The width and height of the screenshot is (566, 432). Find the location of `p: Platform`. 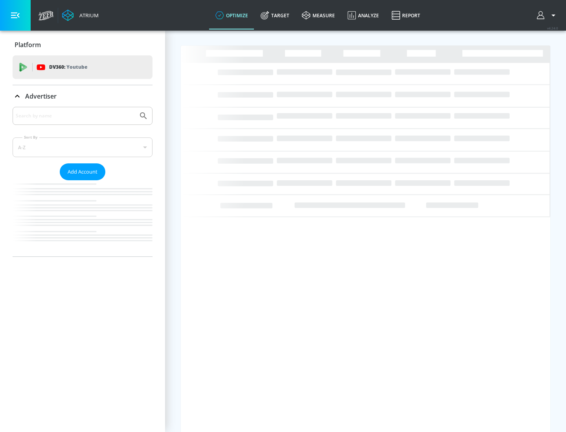

p: Platform is located at coordinates (27, 45).